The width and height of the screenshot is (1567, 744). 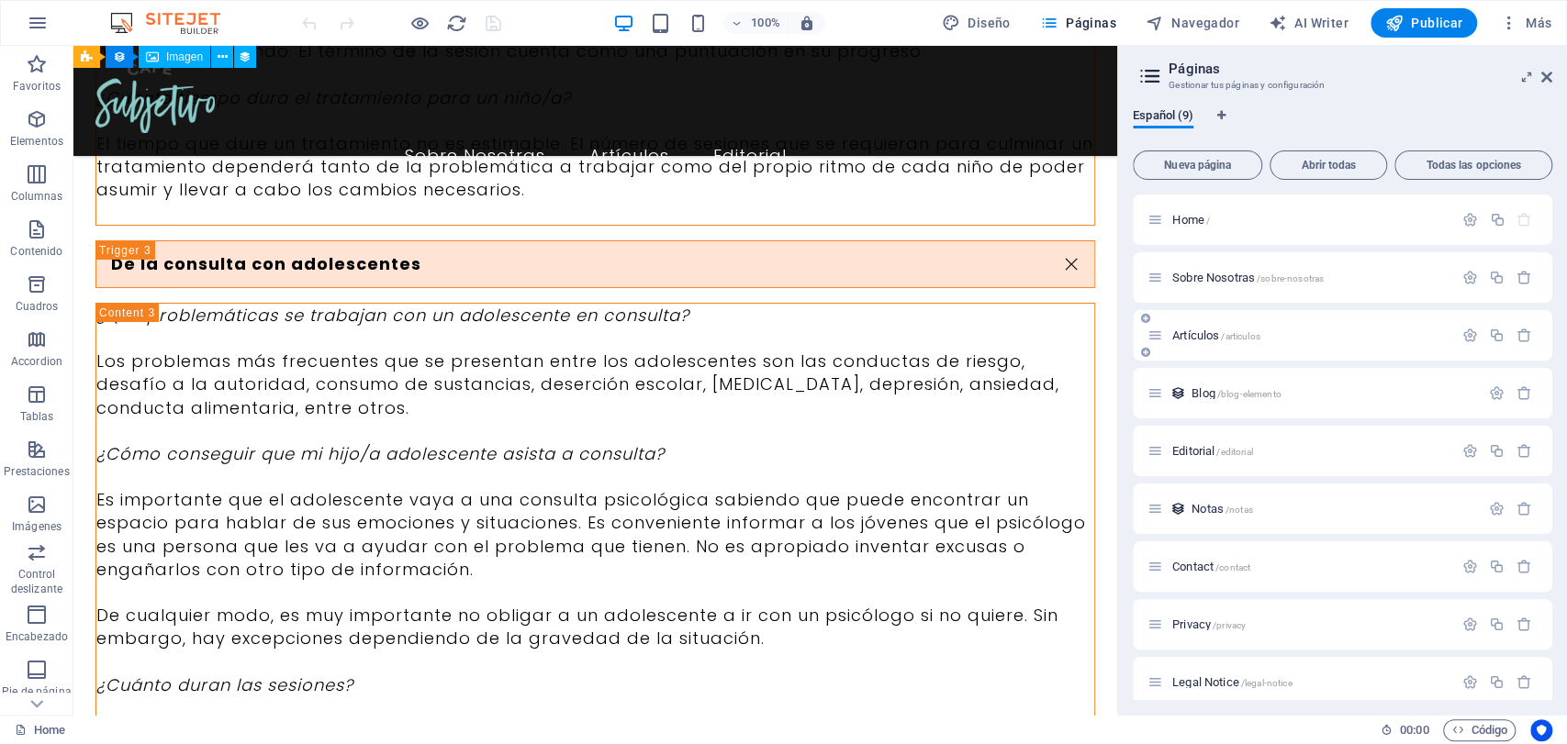 What do you see at coordinates (456, 23) in the screenshot?
I see `button: reload` at bounding box center [456, 23].